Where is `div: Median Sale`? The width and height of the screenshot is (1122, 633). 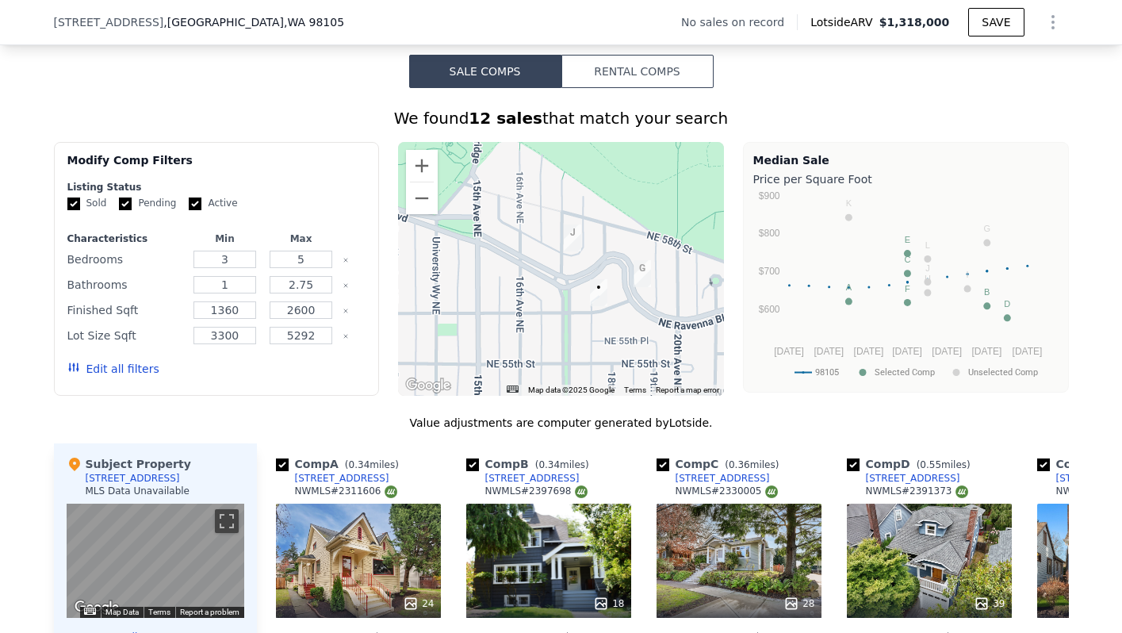
div: Median Sale is located at coordinates (905, 160).